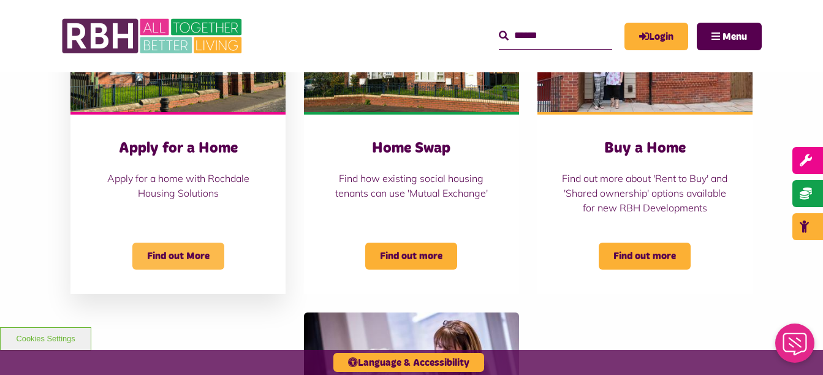 The width and height of the screenshot is (823, 375). What do you see at coordinates (153, 36) in the screenshot?
I see `img: RBH` at bounding box center [153, 36].